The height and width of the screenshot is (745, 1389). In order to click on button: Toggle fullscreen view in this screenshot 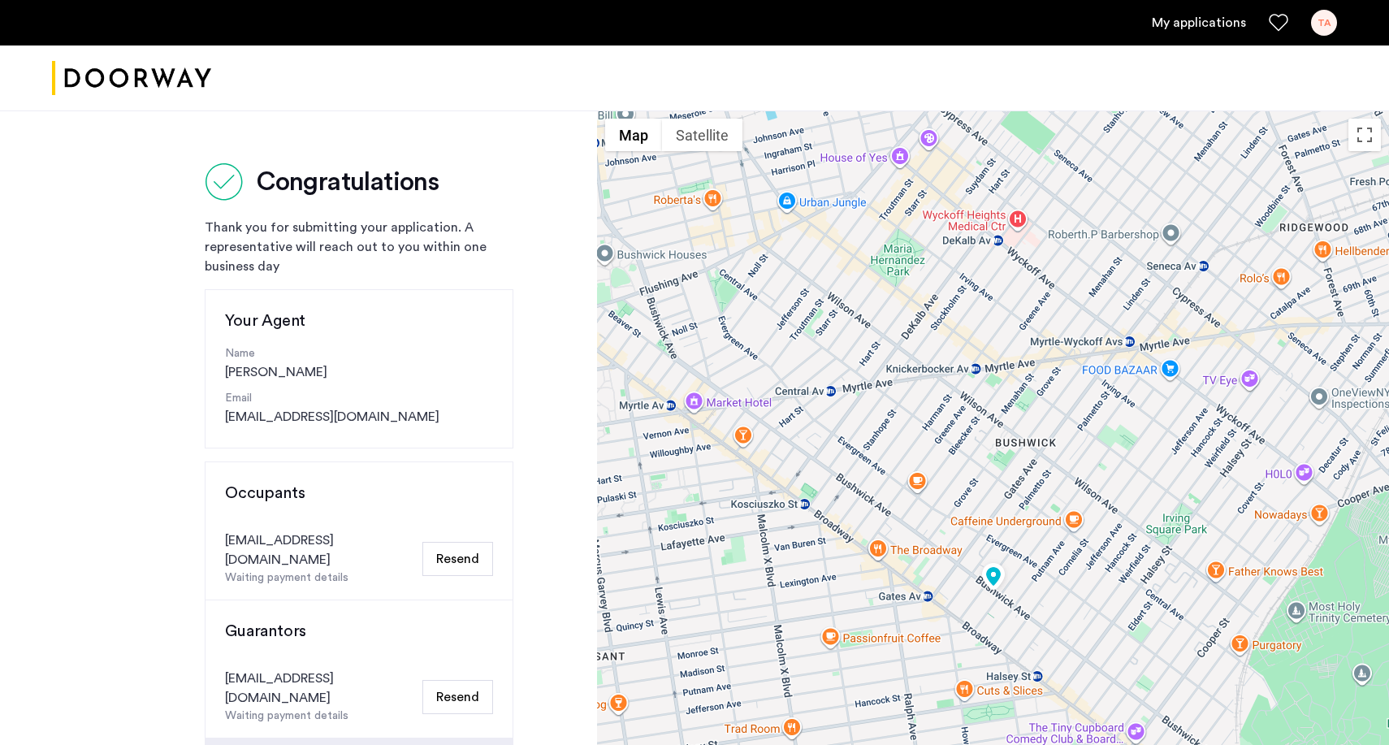, I will do `click(1365, 135)`.